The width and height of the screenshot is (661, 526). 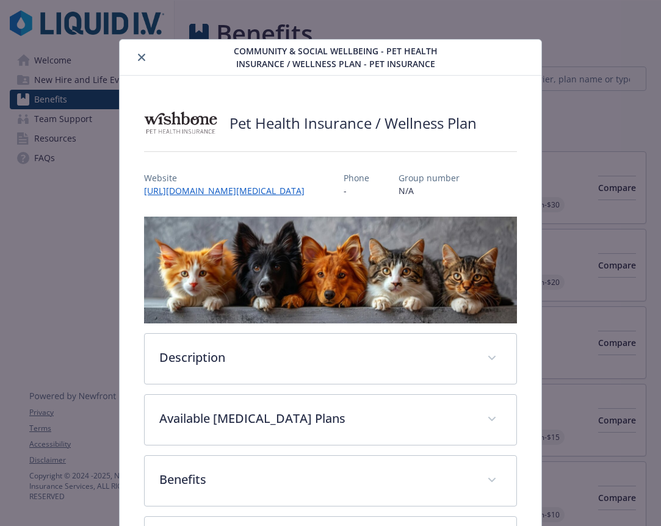 What do you see at coordinates (330, 481) in the screenshot?
I see `div: Benefits` at bounding box center [330, 481].